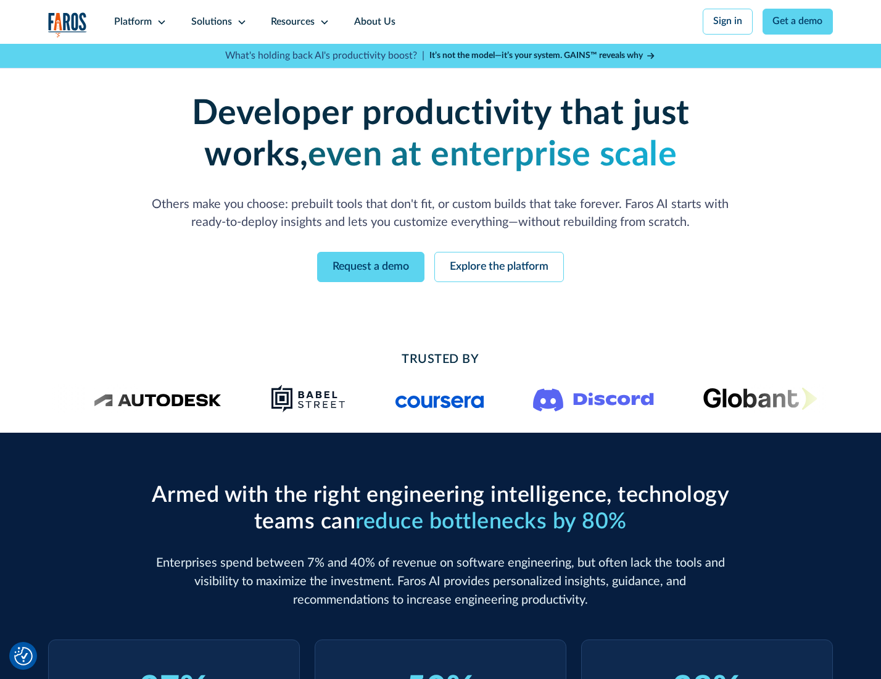 The image size is (881, 679). I want to click on a: home, so click(68, 25).